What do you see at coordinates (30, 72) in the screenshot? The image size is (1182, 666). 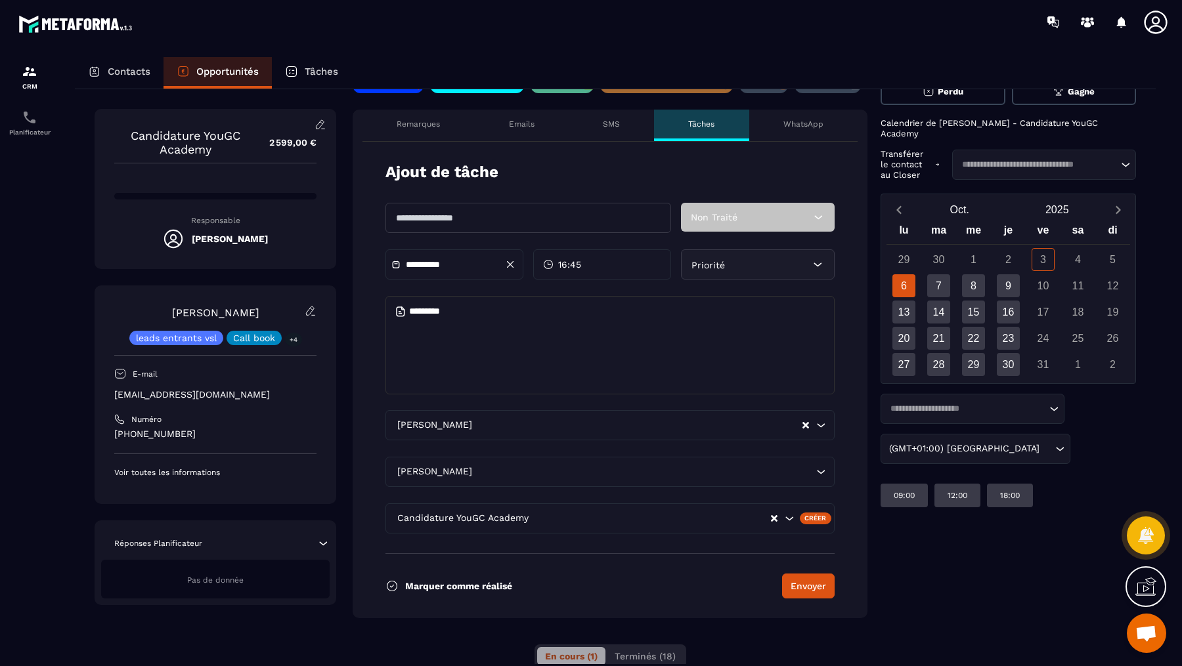 I see `img: formation` at bounding box center [30, 72].